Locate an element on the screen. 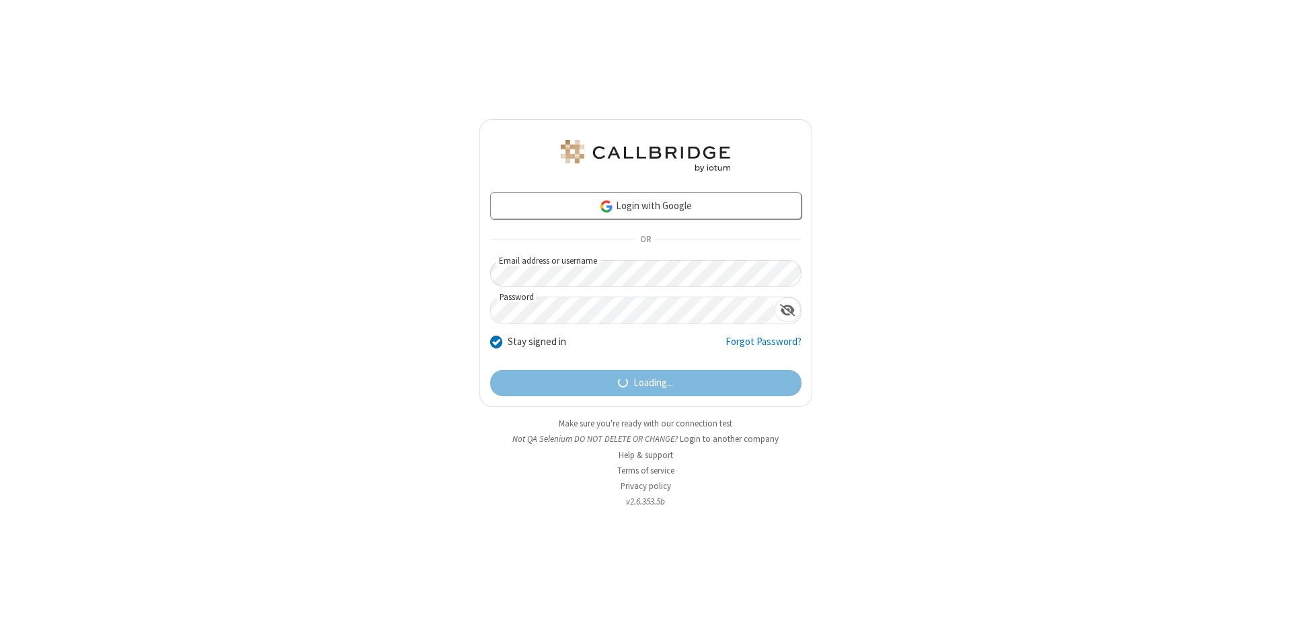  label: Stay signed in is located at coordinates (537, 342).